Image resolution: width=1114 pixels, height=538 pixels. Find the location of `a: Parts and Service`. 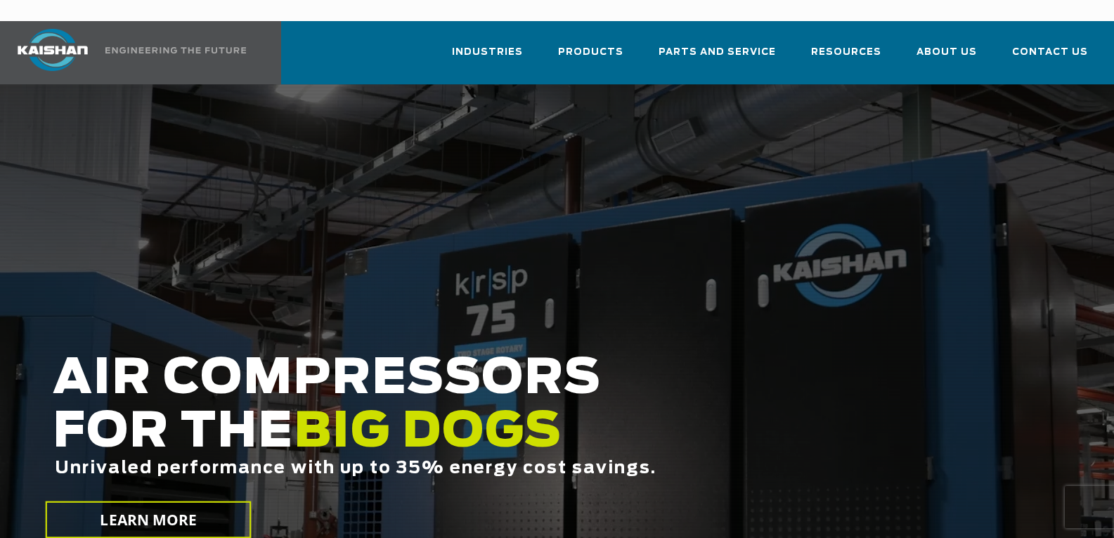

a: Parts and Service is located at coordinates (717, 58).